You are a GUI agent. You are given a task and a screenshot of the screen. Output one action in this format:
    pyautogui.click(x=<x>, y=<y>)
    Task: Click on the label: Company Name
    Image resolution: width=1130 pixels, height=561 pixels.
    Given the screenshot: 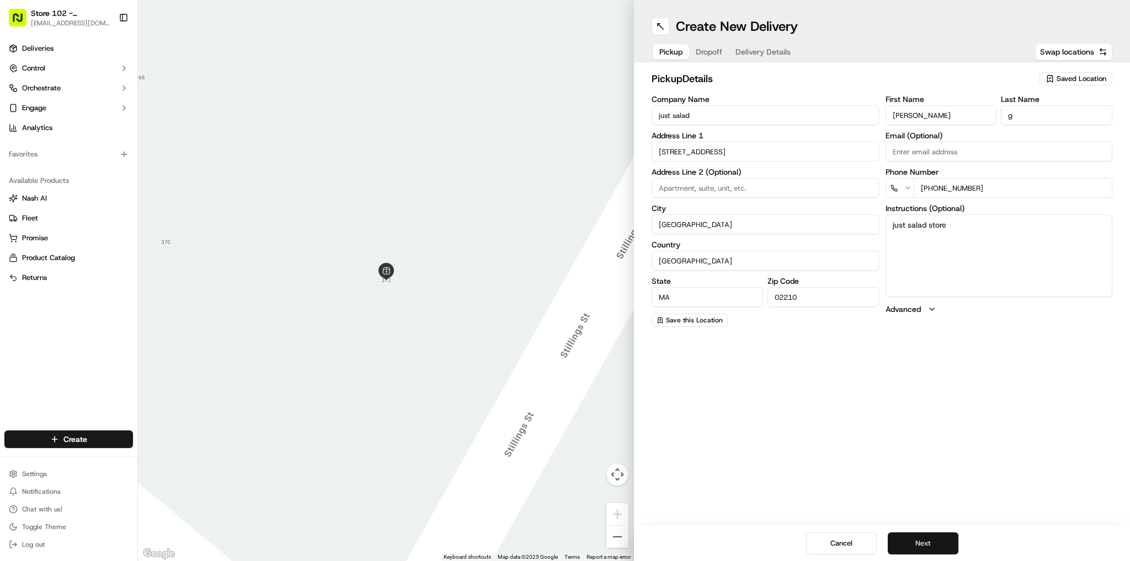 What is the action you would take?
    pyautogui.click(x=765, y=99)
    